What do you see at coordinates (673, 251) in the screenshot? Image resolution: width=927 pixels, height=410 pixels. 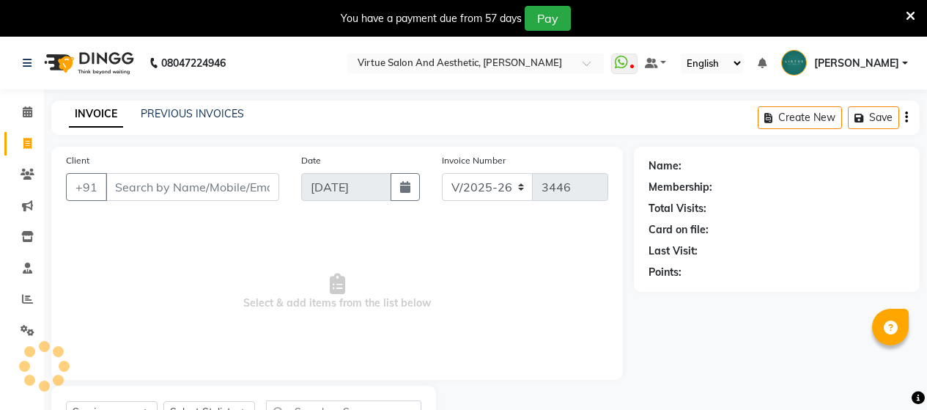 I see `div: Last Visit:` at bounding box center [673, 251].